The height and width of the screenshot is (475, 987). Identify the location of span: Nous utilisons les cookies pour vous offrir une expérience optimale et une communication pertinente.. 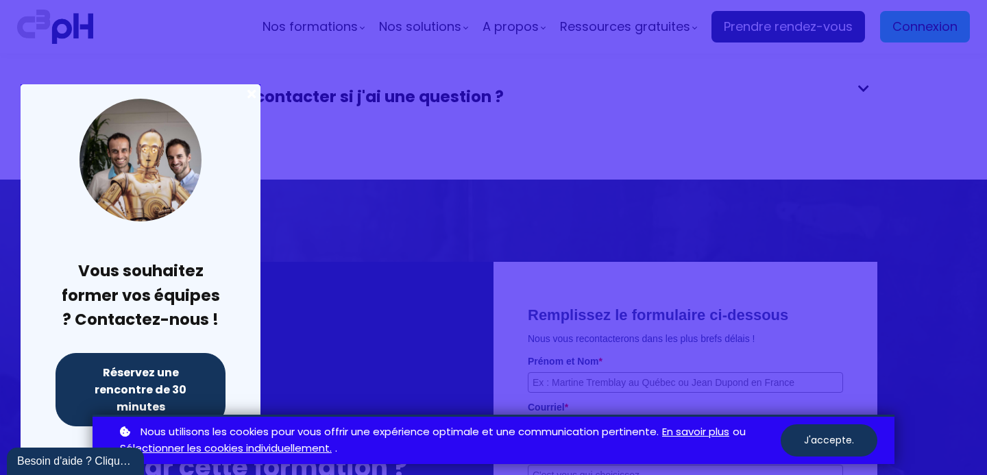
(400, 432).